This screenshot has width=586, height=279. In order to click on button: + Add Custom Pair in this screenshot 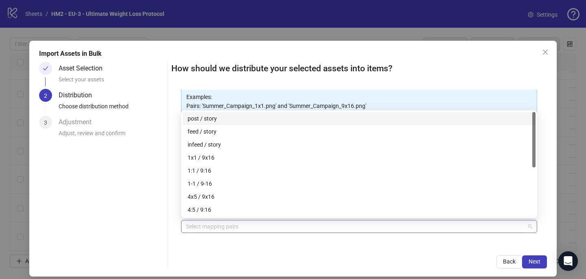, I will do `click(211, 249)`.